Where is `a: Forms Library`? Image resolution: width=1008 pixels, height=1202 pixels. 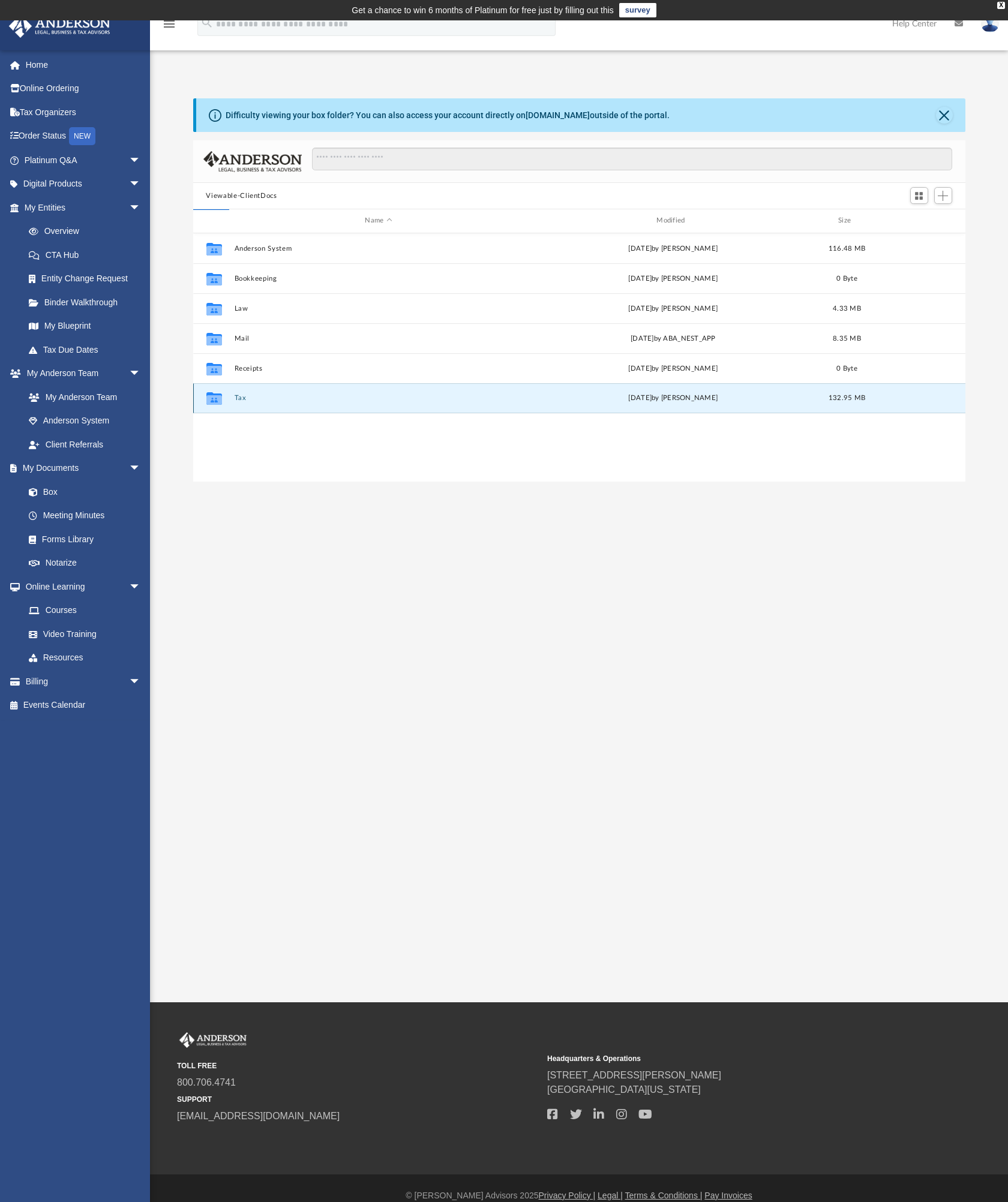 a: Forms Library is located at coordinates (81, 540).